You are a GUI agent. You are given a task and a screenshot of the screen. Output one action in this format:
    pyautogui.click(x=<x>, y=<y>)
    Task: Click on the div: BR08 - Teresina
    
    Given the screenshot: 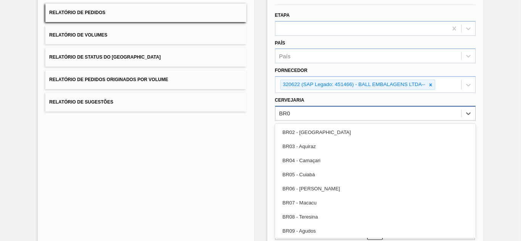 What is the action you would take?
    pyautogui.click(x=375, y=217)
    